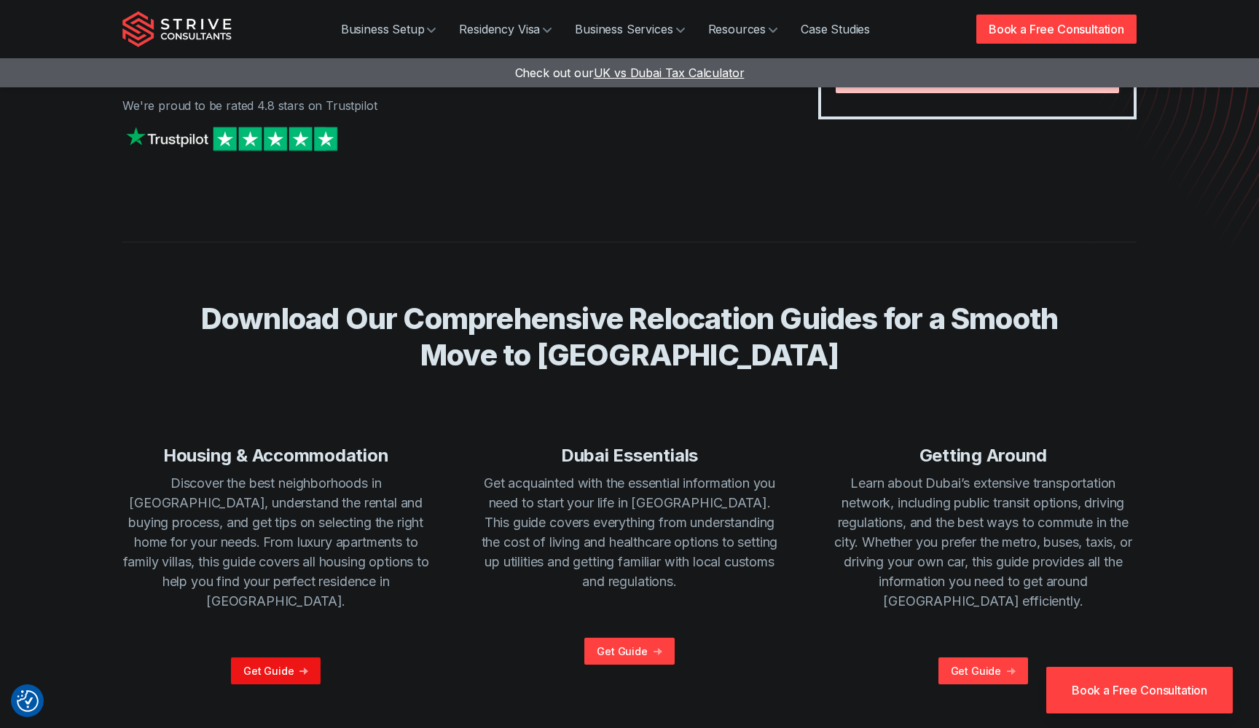 Image resolution: width=1259 pixels, height=728 pixels. Describe the element at coordinates (177, 29) in the screenshot. I see `img: Strive Consultants` at that location.